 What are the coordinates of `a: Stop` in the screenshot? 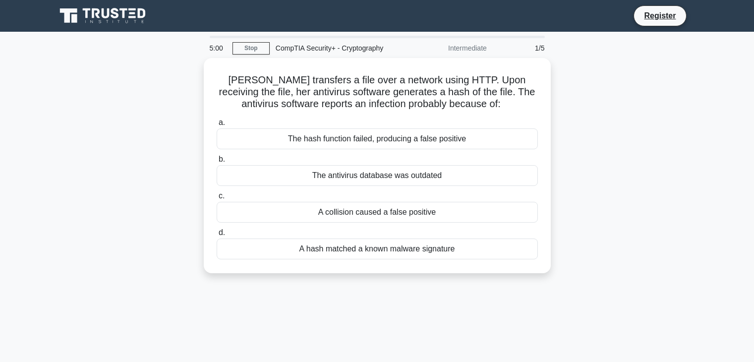 It's located at (251, 48).